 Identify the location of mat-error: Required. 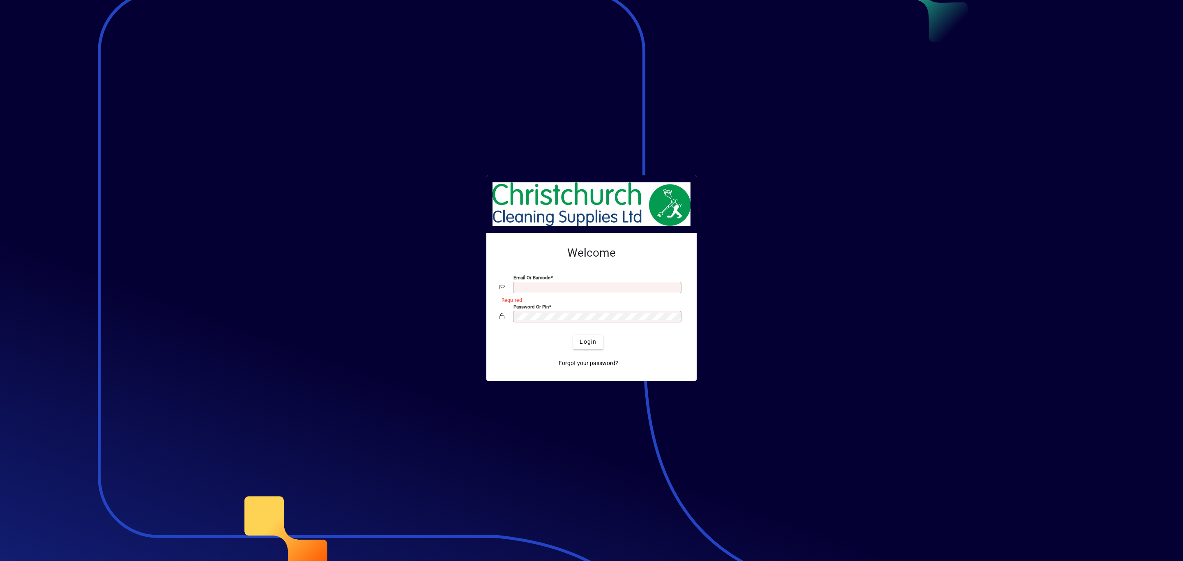
(589, 300).